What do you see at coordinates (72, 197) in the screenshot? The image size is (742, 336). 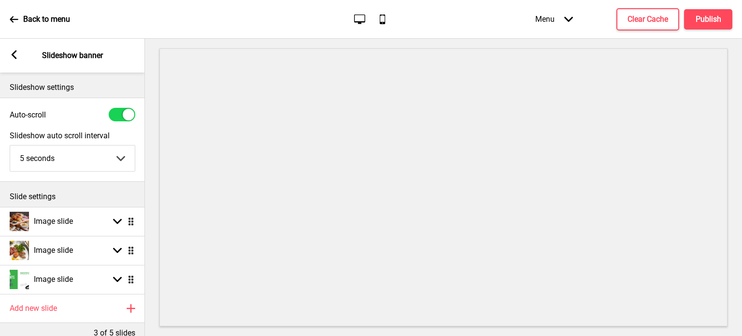 I see `p: Slide settings` at bounding box center [72, 197].